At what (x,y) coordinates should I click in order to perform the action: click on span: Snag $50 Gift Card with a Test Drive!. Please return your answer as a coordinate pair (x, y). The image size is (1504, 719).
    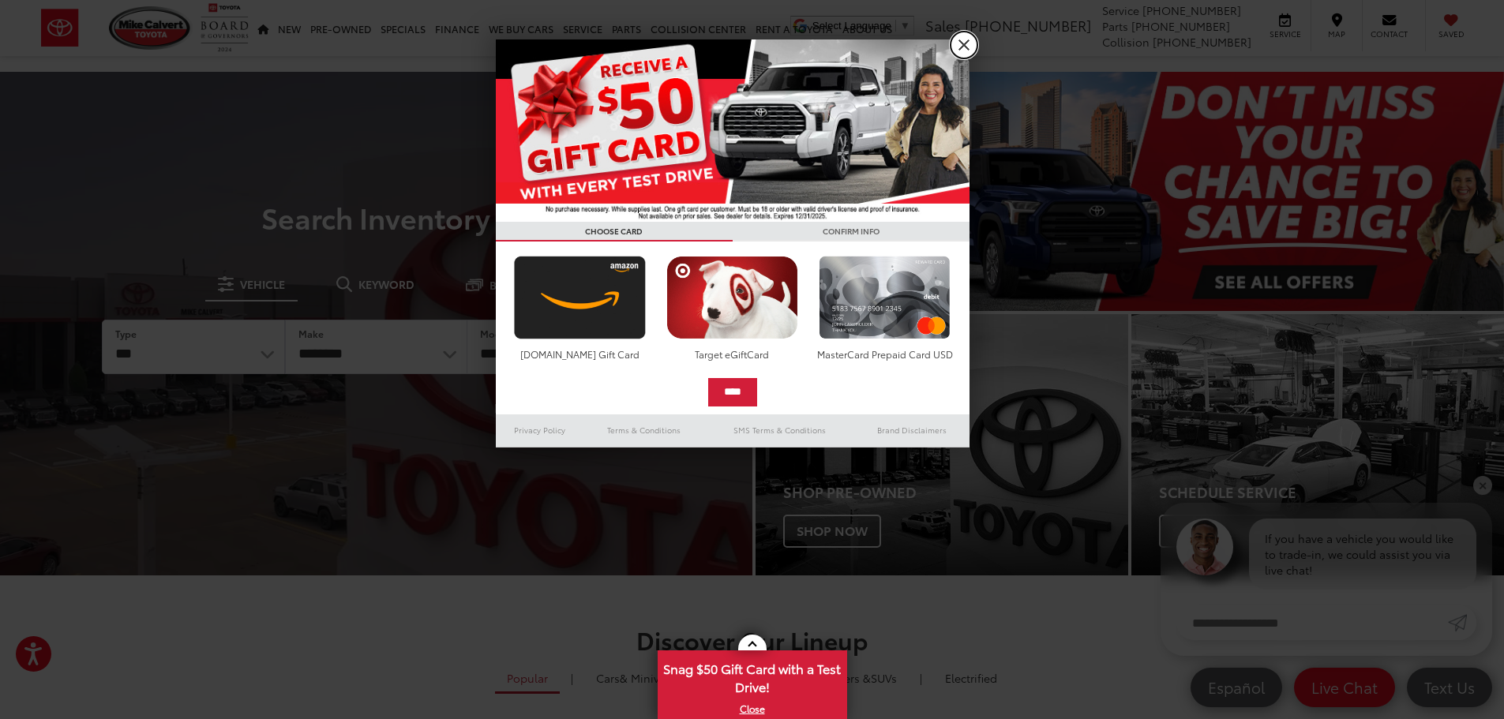
    Looking at the image, I should click on (752, 676).